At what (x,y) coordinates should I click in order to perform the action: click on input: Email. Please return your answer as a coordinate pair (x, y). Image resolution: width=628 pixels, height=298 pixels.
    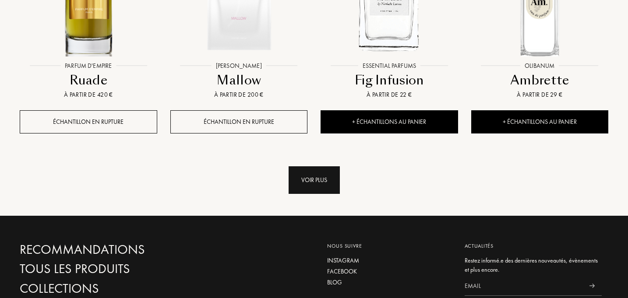
    Looking at the image, I should click on (524, 286).